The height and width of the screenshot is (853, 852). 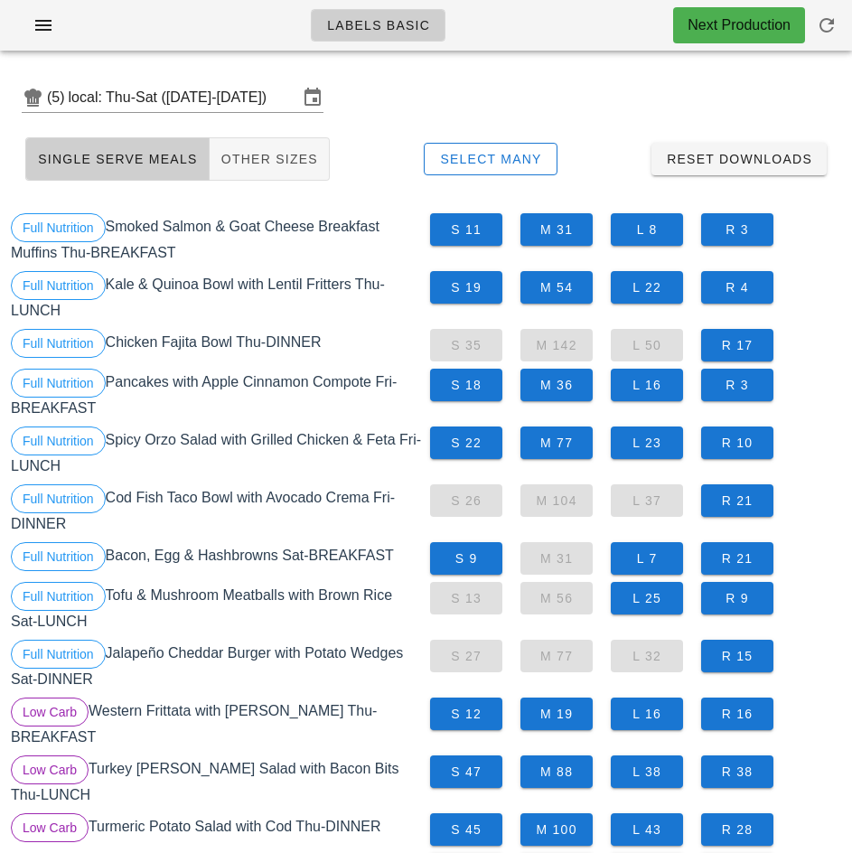 I want to click on button: M 36, so click(x=556, y=385).